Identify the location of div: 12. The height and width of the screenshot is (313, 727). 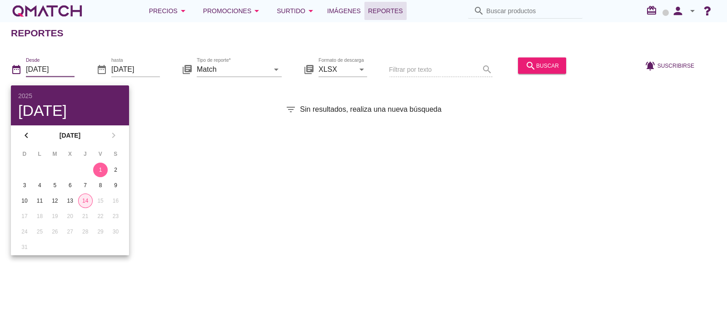
(55, 201).